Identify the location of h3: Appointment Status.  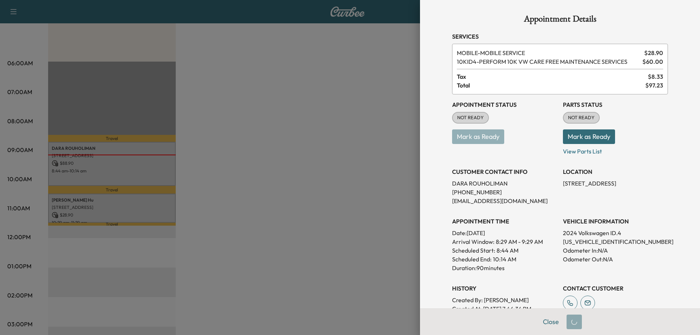
(504, 105).